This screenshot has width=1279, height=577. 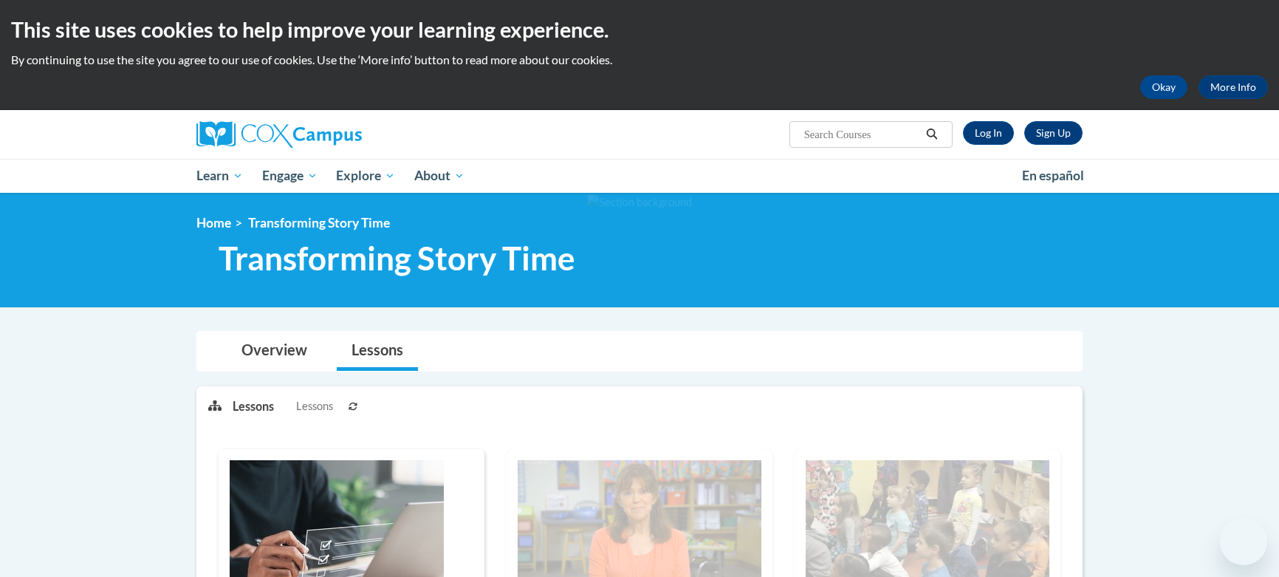 What do you see at coordinates (274, 351) in the screenshot?
I see `a: Overview` at bounding box center [274, 351].